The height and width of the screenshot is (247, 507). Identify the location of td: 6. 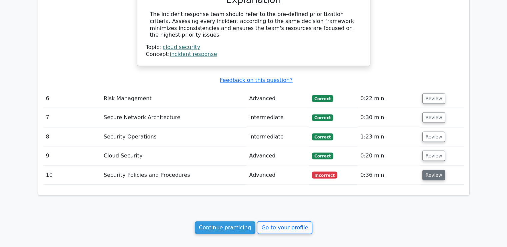
(72, 99).